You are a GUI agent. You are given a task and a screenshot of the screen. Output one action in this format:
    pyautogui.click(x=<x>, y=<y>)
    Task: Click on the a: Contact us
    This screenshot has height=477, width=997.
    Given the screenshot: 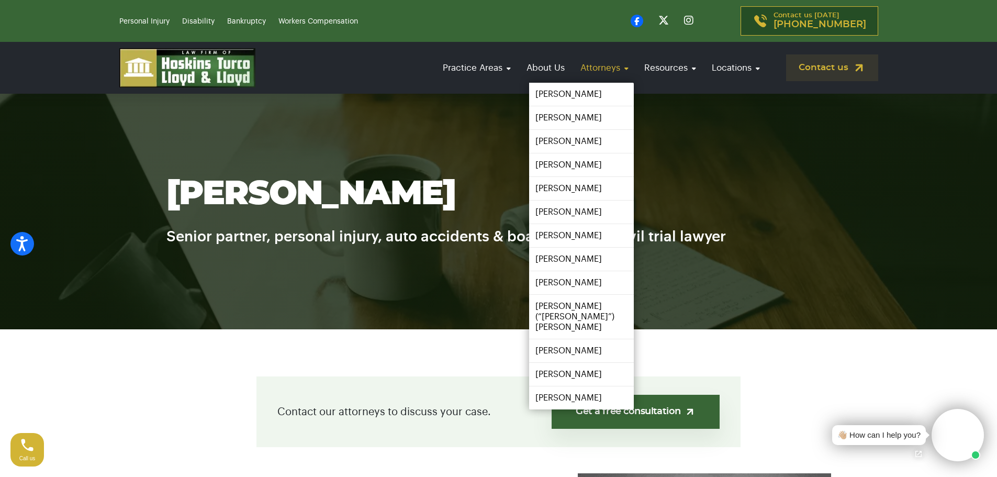 What is the action you would take?
    pyautogui.click(x=832, y=68)
    